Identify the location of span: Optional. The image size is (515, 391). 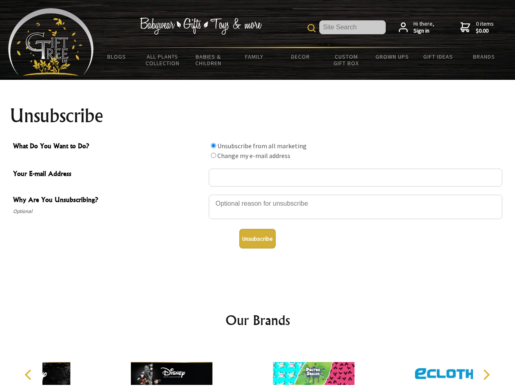
(109, 211).